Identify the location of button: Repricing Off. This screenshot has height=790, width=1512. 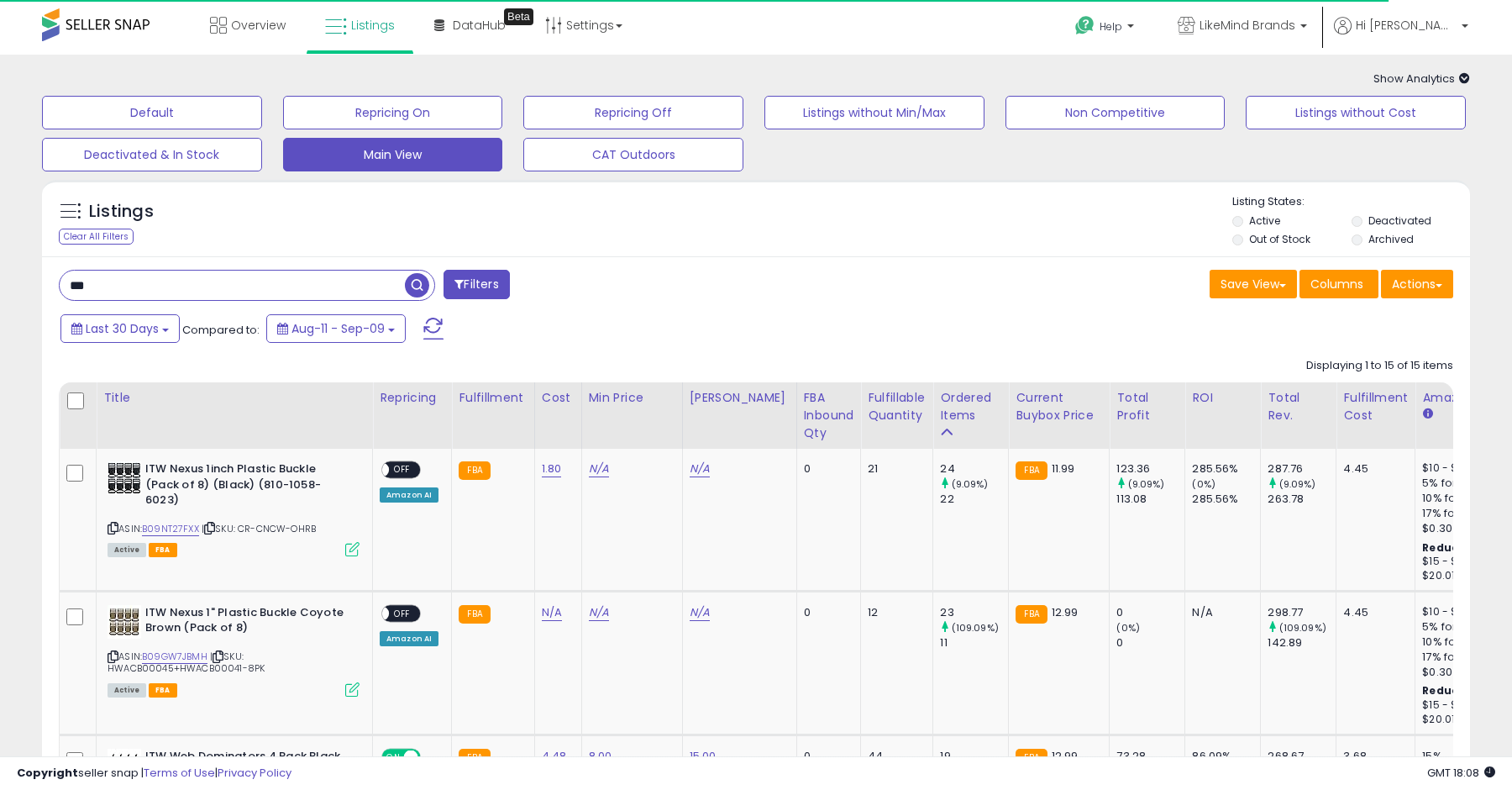
(633, 113).